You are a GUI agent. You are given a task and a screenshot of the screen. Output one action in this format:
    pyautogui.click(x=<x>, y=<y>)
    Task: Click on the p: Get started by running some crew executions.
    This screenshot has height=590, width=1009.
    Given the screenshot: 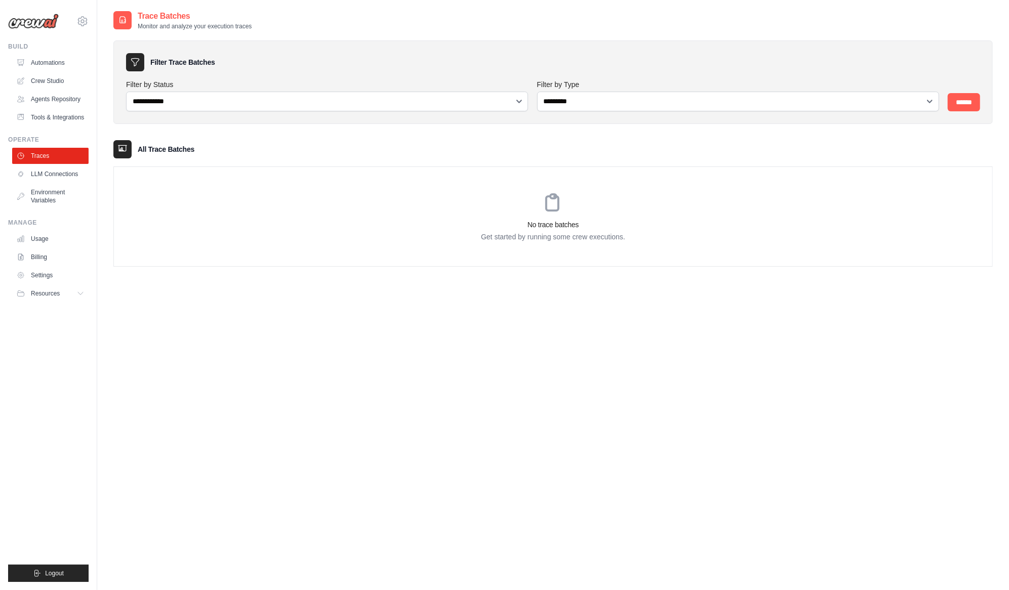 What is the action you would take?
    pyautogui.click(x=553, y=237)
    